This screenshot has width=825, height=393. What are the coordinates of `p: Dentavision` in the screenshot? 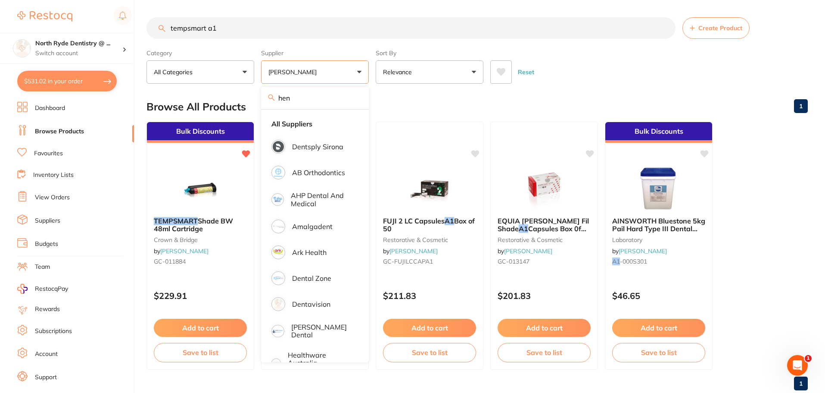 It's located at (311, 304).